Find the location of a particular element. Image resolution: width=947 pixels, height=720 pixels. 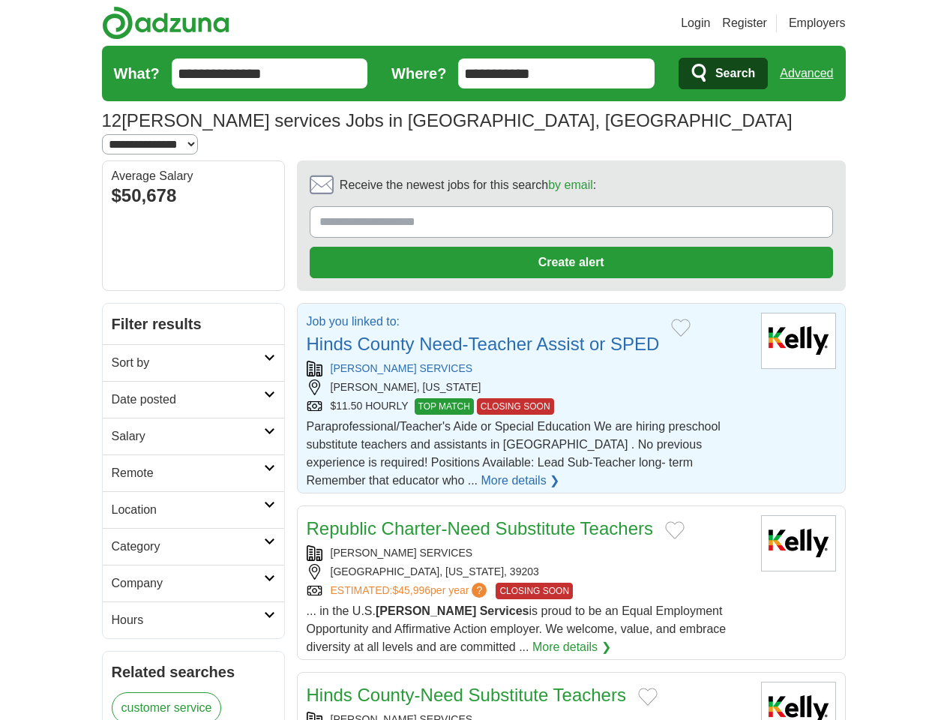

a: Category is located at coordinates (193, 546).